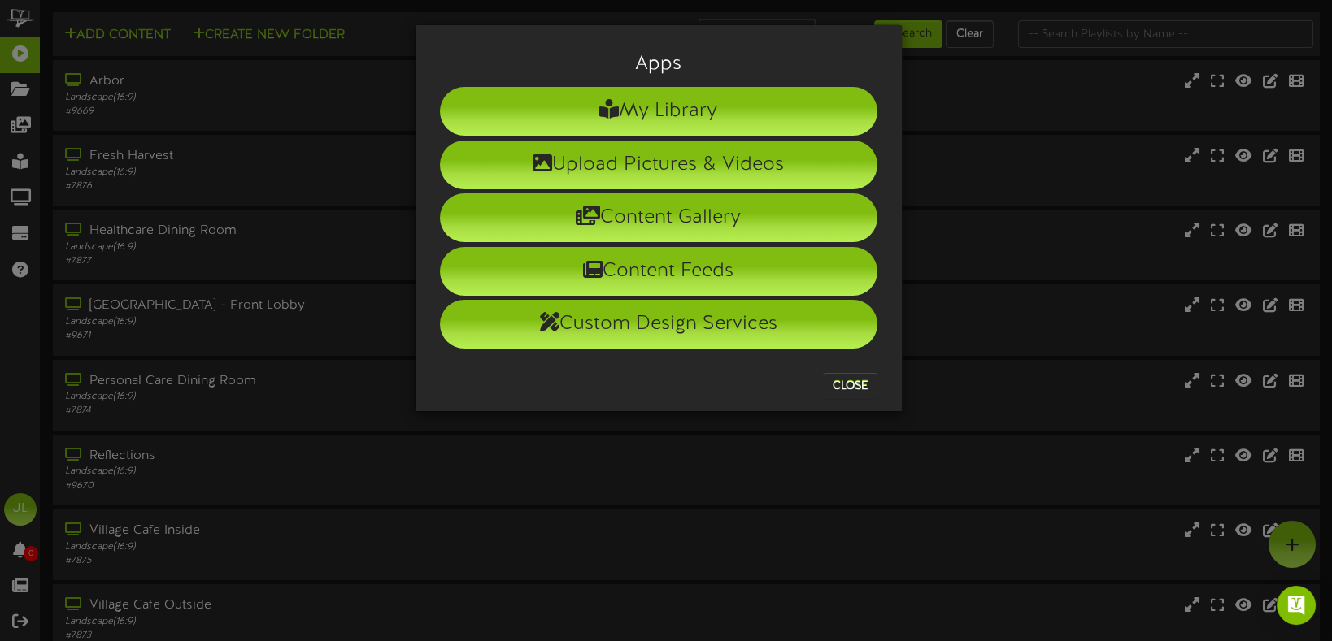  I want to click on li: Custom Design Services, so click(659, 324).